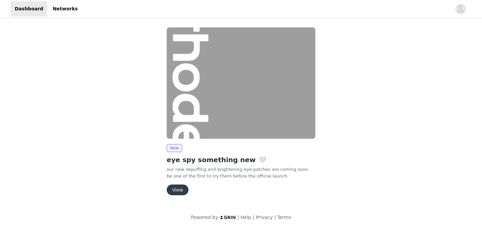 The image size is (482, 237). Describe the element at coordinates (204, 217) in the screenshot. I see `span: Powered by` at that location.